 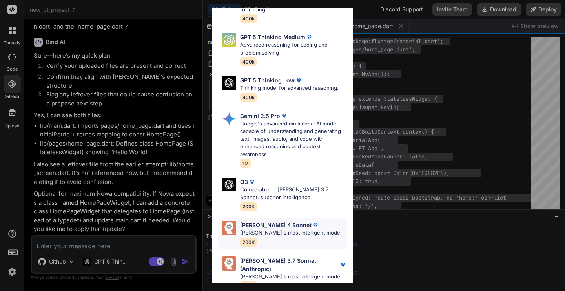 I want to click on p: GPT 5 Thinking Low, so click(x=267, y=80).